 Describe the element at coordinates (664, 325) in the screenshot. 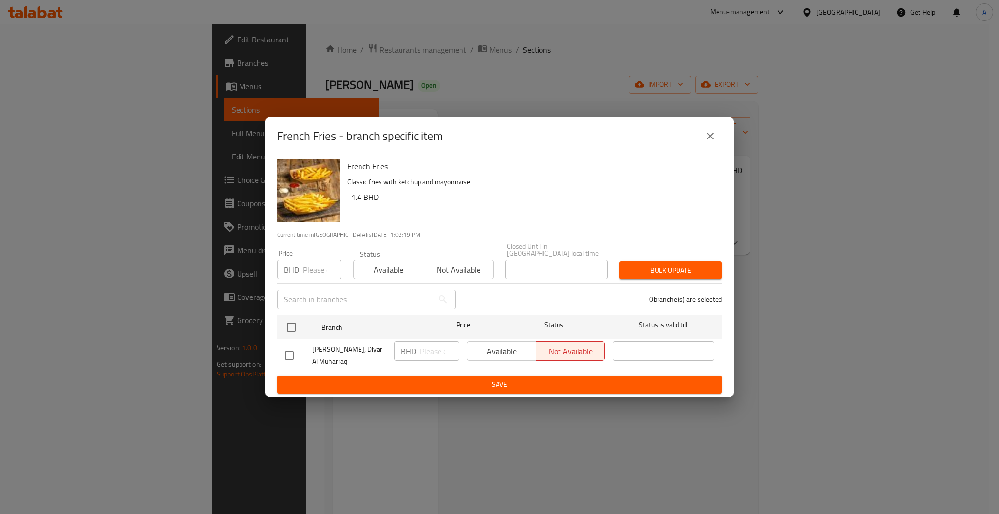

I see `span: Status is valid till` at that location.